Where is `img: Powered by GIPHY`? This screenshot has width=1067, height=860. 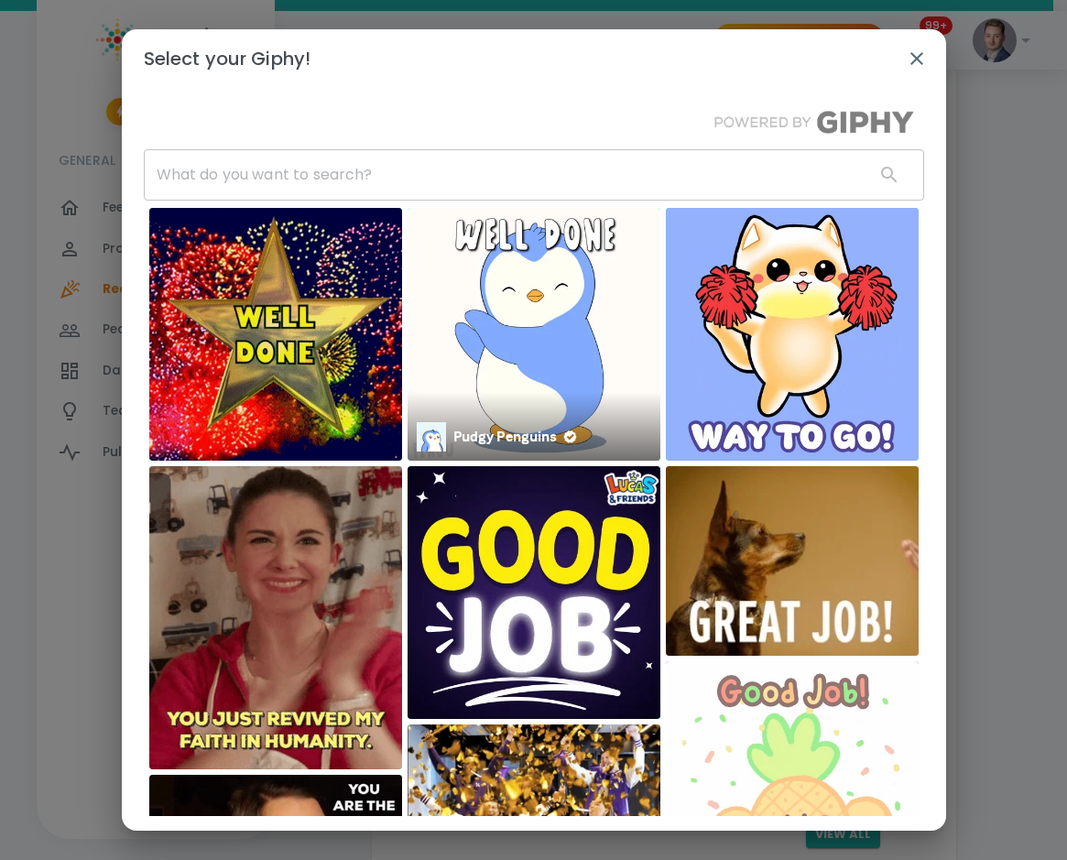 img: Powered by GIPHY is located at coordinates (815, 122).